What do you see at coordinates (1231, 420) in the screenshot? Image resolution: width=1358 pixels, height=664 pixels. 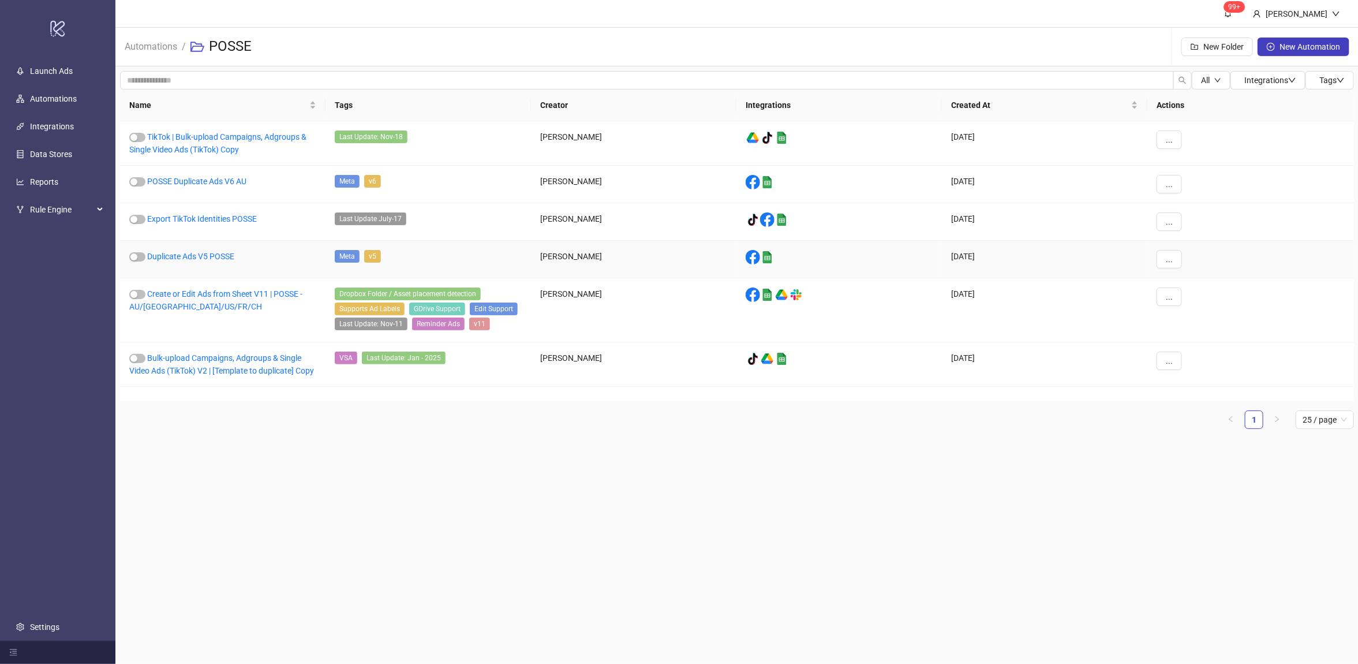 I see `button: left` at bounding box center [1231, 420].